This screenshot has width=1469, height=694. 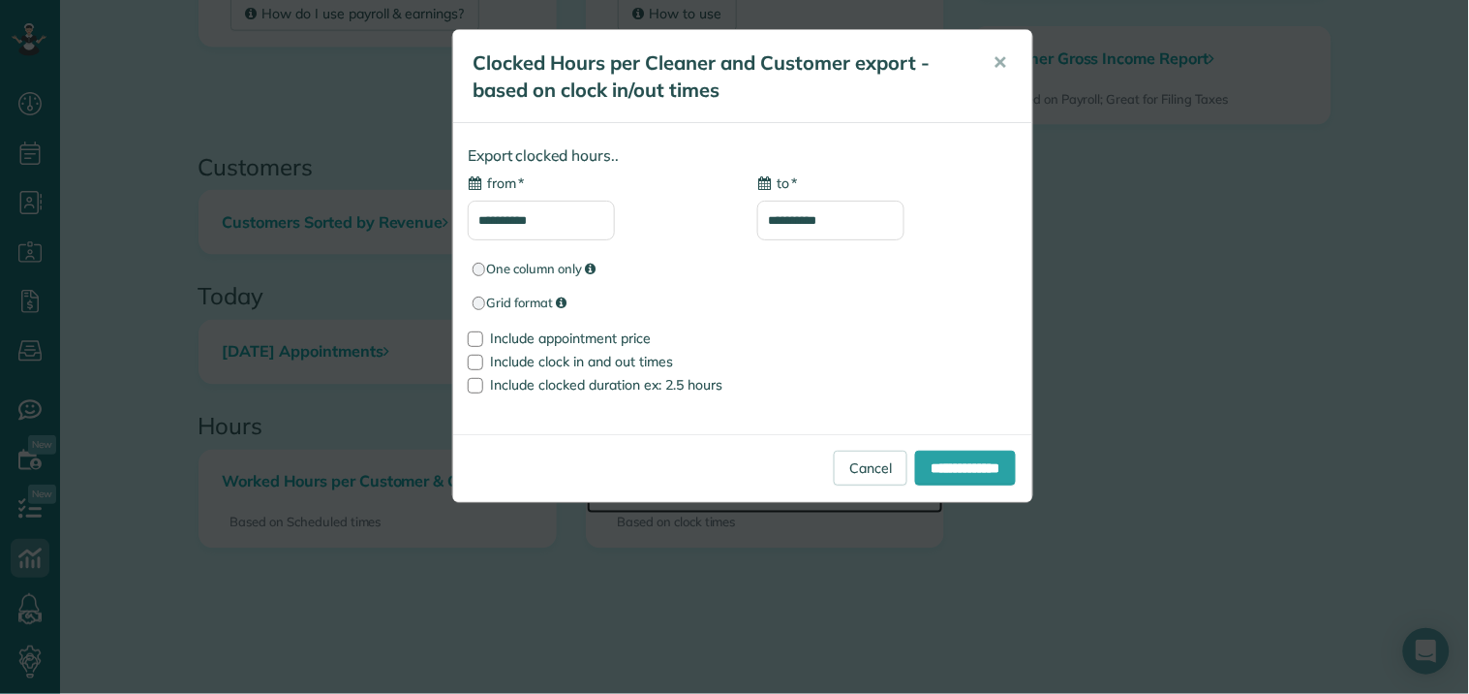 I want to click on span: Include clock in and out times, so click(x=581, y=361).